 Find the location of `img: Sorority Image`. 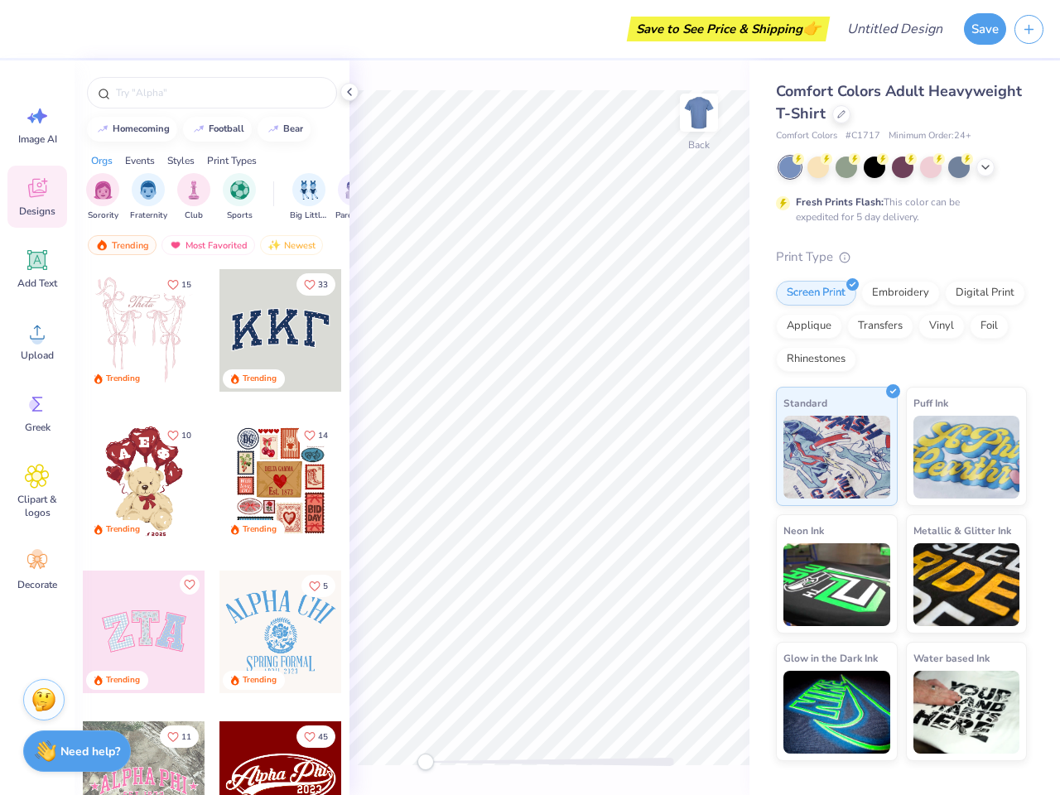

img: Sorority Image is located at coordinates (103, 190).